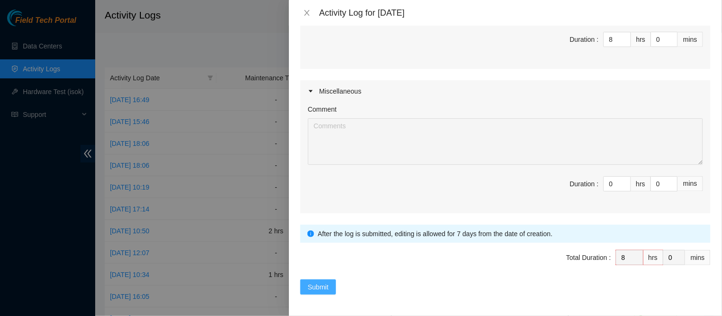 The width and height of the screenshot is (722, 316). Describe the element at coordinates (505, 142) in the screenshot. I see `textarea: Comment` at that location.